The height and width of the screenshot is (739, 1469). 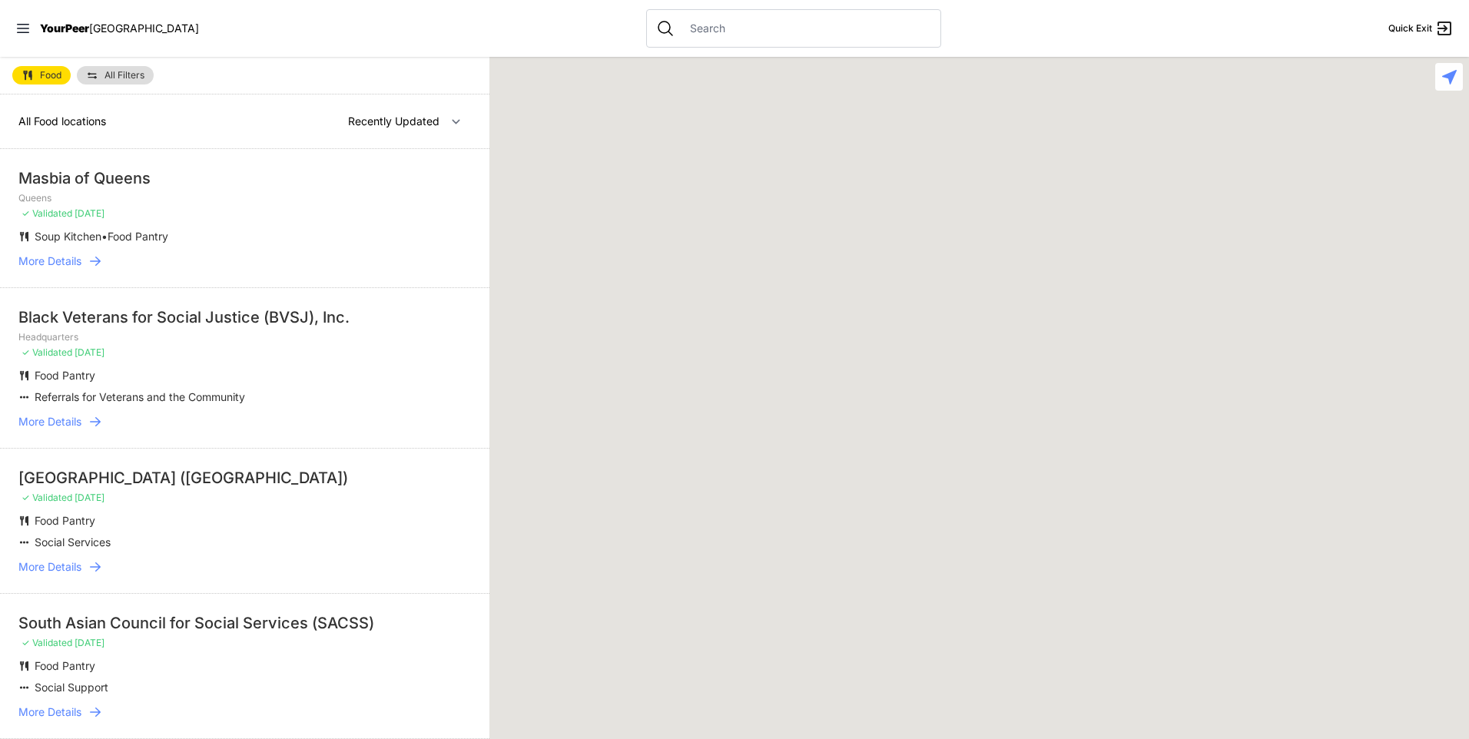 I want to click on a: Food, so click(x=41, y=75).